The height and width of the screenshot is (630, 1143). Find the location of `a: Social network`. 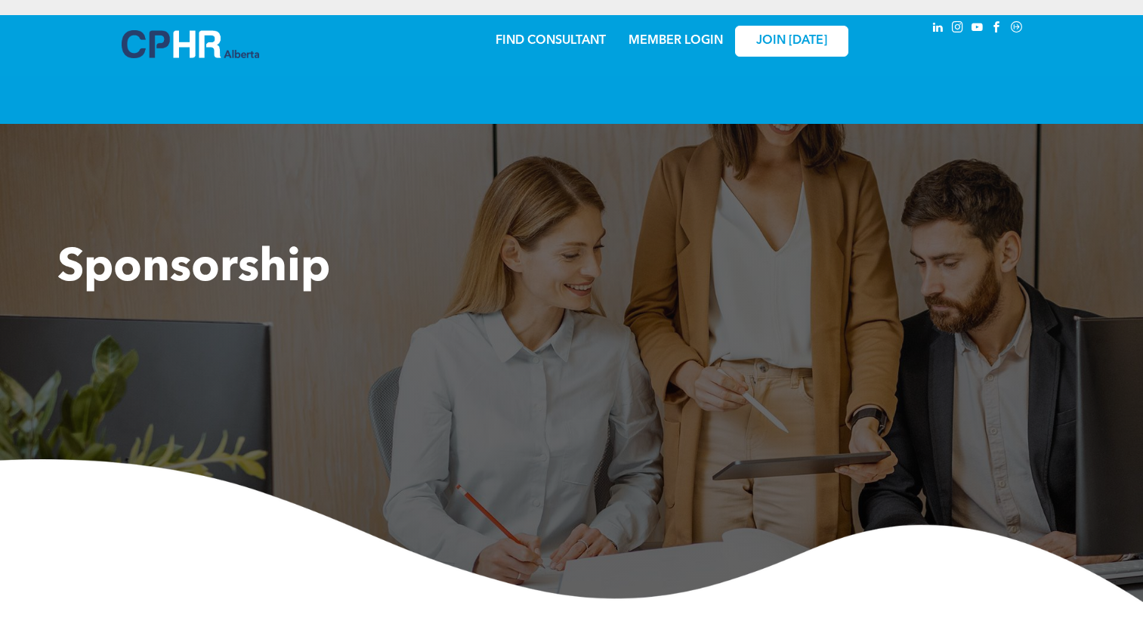

a: Social network is located at coordinates (1017, 29).